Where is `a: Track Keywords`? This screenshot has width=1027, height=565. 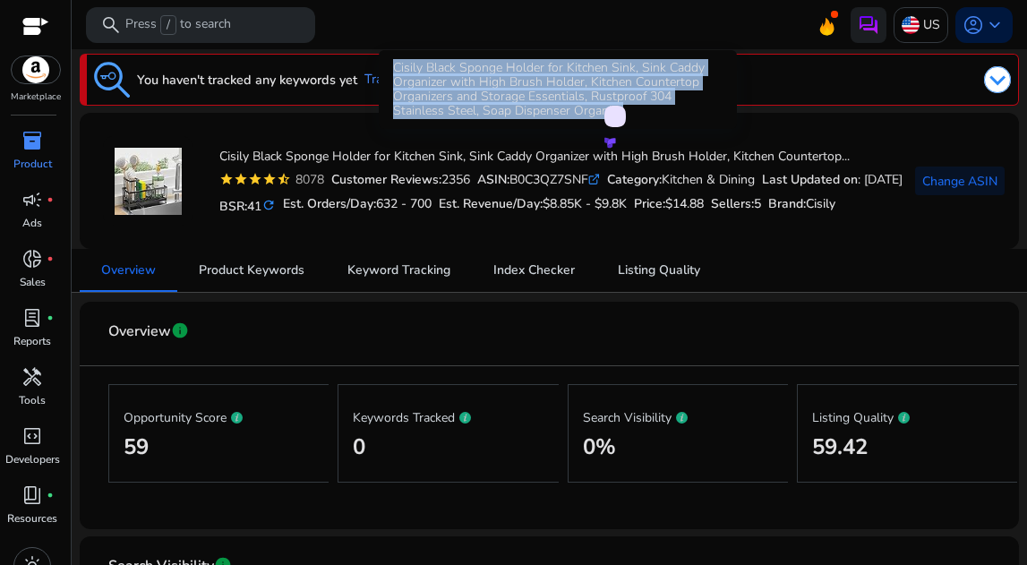 a: Track Keywords is located at coordinates (418, 80).